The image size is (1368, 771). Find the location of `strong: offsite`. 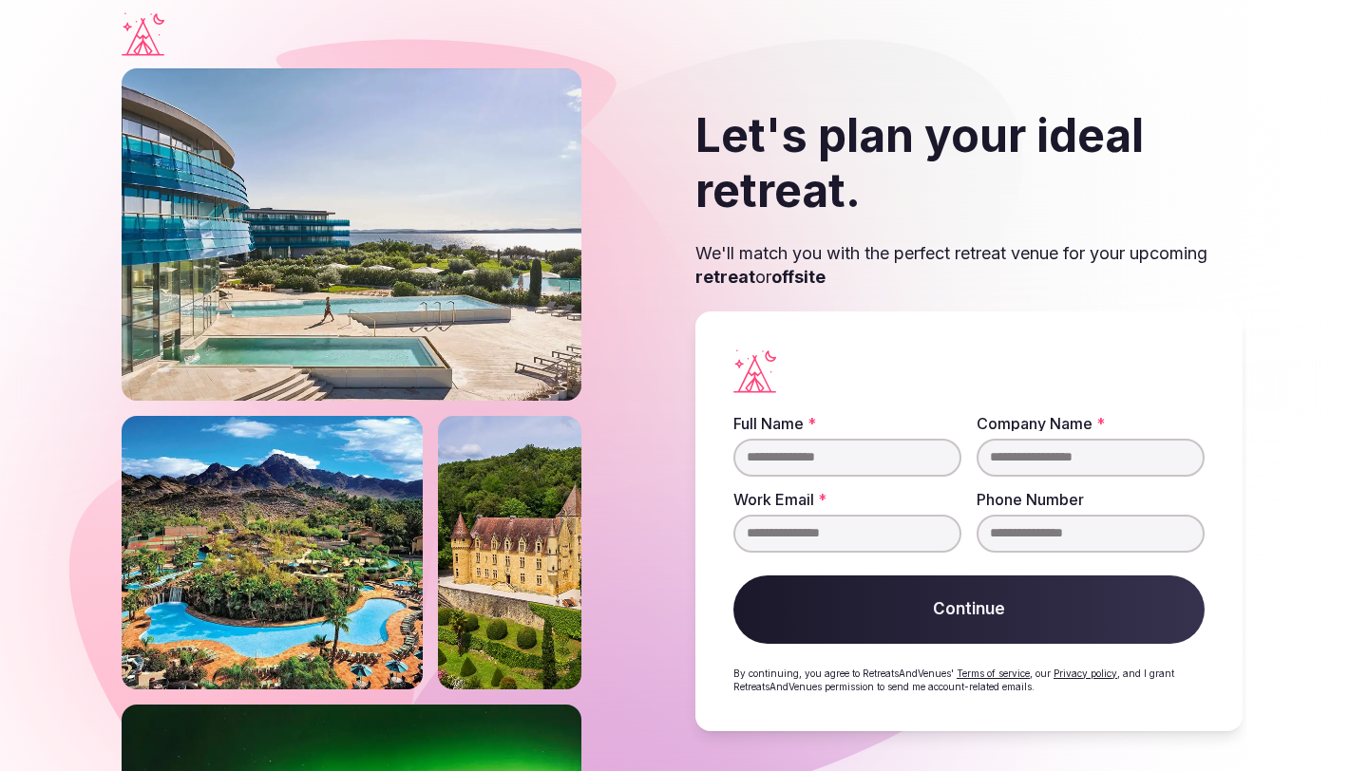

strong: offsite is located at coordinates (798, 276).